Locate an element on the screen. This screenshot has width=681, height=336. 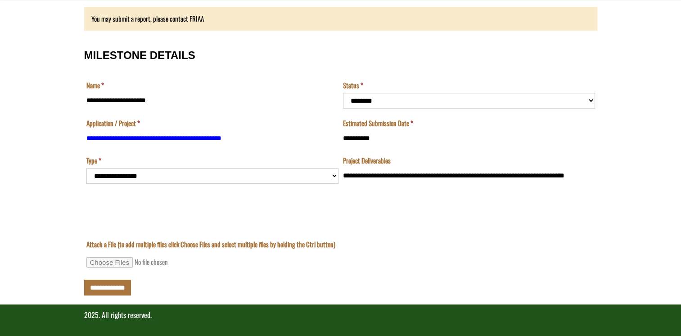
p: 2025 is located at coordinates (341, 315).